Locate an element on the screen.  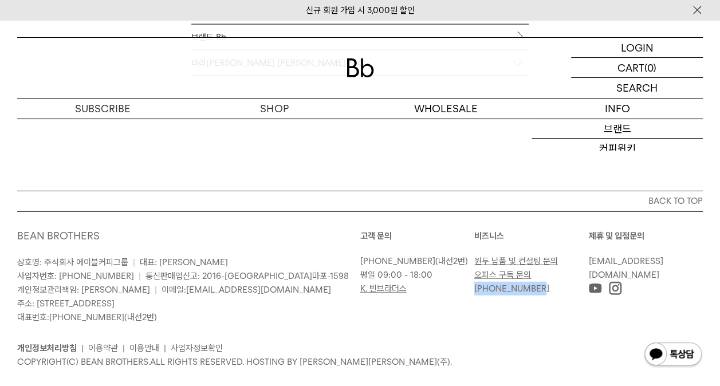
button: BACK TO TOP is located at coordinates (360, 201).